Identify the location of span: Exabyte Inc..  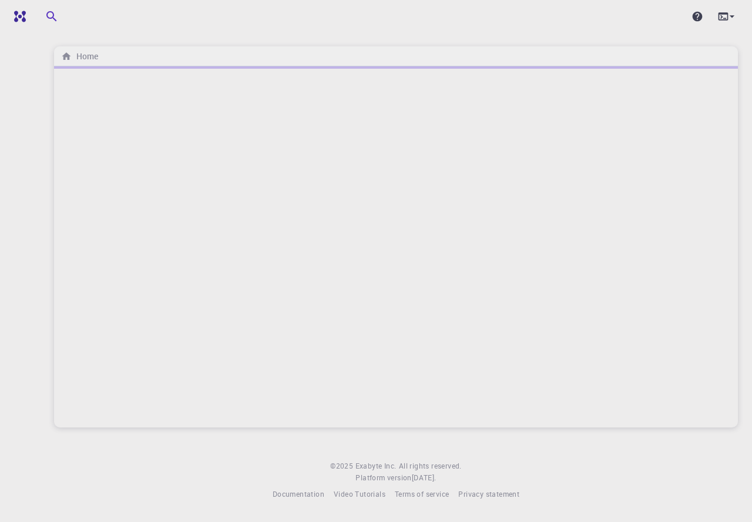
(376, 466).